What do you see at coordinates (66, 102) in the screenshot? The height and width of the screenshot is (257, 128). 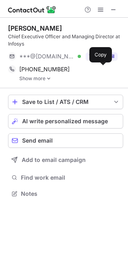 I see `div: Save to List / ATS / CRM` at bounding box center [66, 102].